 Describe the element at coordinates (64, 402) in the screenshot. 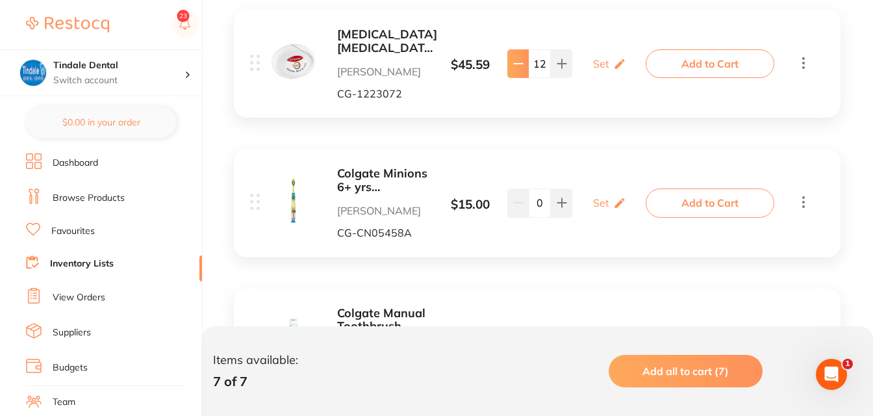

I see `a: Team` at that location.